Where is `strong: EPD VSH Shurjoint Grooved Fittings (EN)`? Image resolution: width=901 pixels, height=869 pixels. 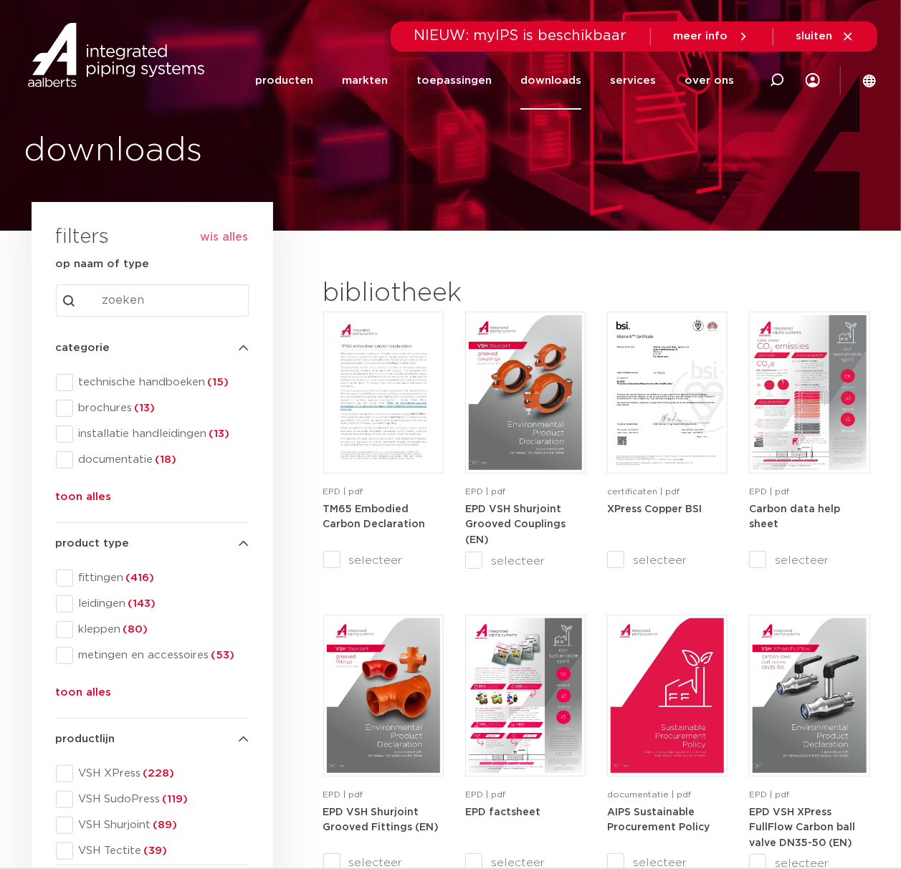 strong: EPD VSH Shurjoint Grooved Fittings (EN) is located at coordinates (381, 820).